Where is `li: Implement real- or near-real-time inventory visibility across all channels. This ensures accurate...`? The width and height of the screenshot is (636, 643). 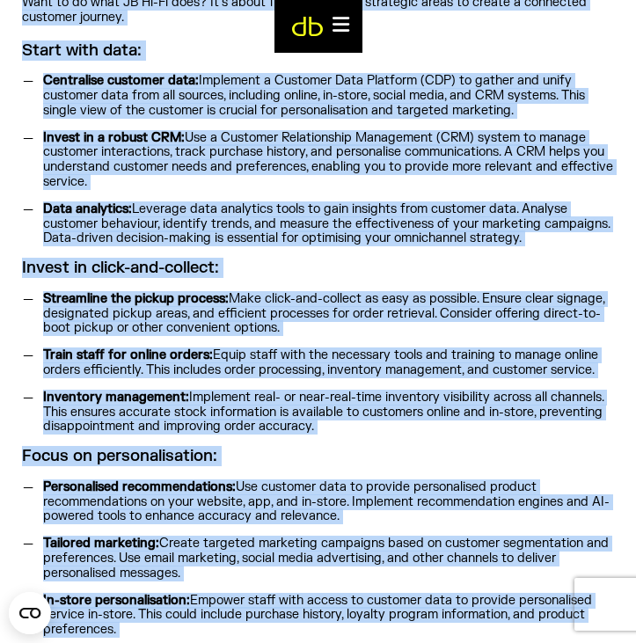 li: Implement real- or near-real-time inventory visibility across all channels. This ensures accurate... is located at coordinates (326, 413).